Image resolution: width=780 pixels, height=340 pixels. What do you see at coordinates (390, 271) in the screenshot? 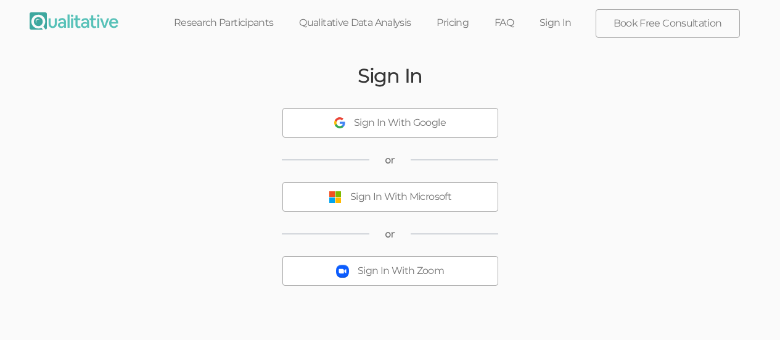
I see `button: Sign In With Zoom` at bounding box center [390, 271].